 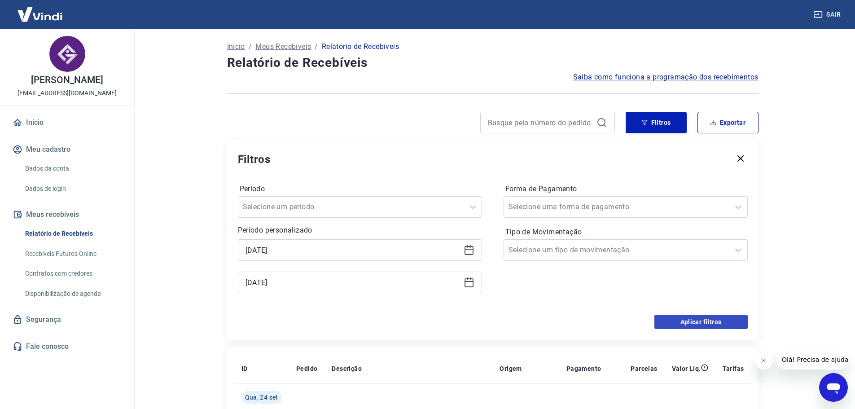 What do you see at coordinates (72, 294) in the screenshot?
I see `a: Disponibilização de agenda` at bounding box center [72, 294].